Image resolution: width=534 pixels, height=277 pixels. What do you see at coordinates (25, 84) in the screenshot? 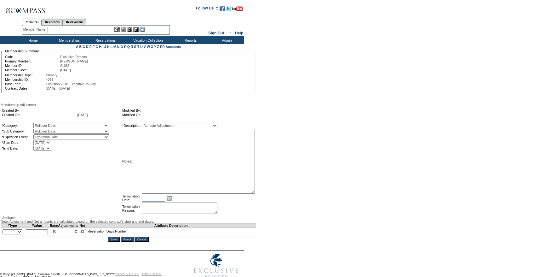
I see `td: Base Plan:` at bounding box center [25, 84].